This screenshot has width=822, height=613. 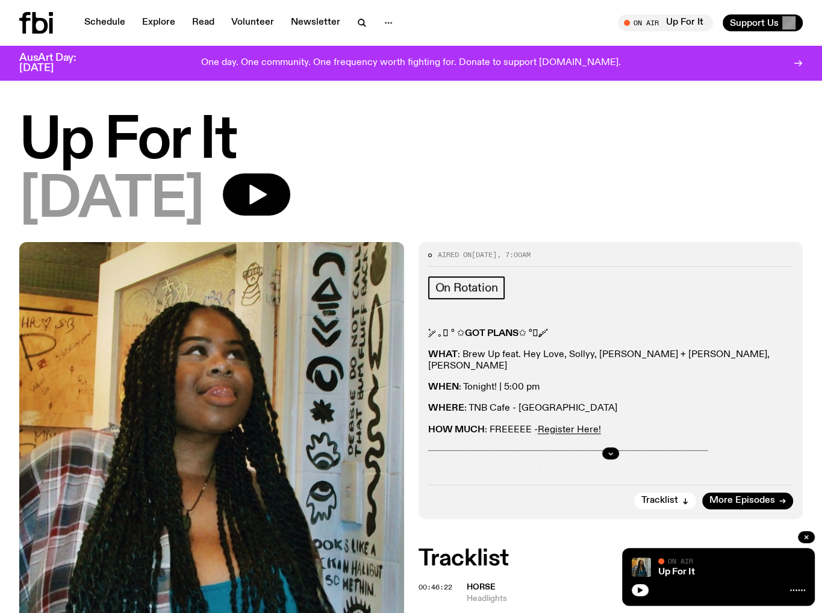 I want to click on span: Support Us, so click(x=754, y=23).